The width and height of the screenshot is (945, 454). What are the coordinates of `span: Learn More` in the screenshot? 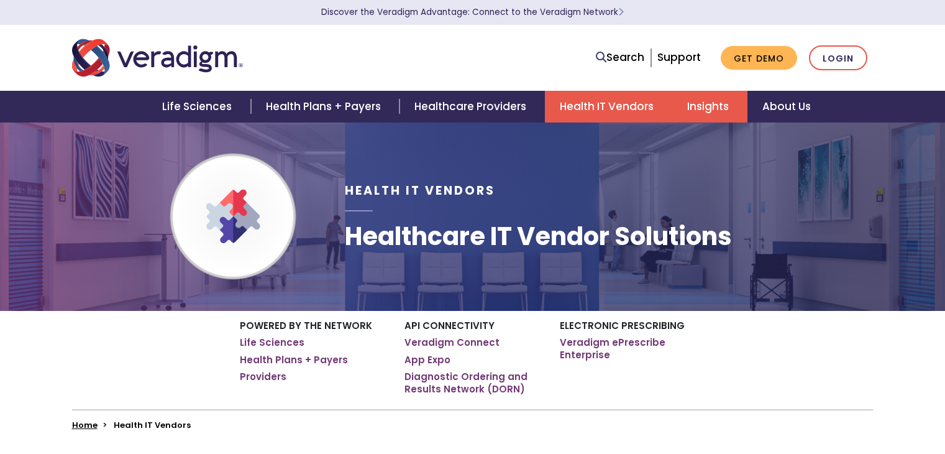 It's located at (621, 12).